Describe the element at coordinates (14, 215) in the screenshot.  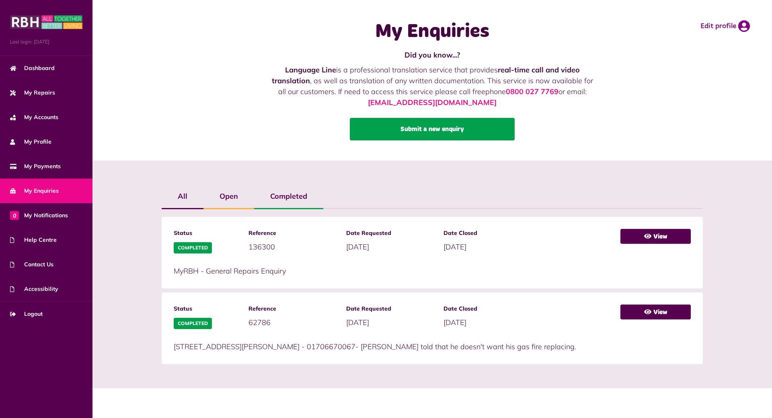
I see `span: 0` at that location.